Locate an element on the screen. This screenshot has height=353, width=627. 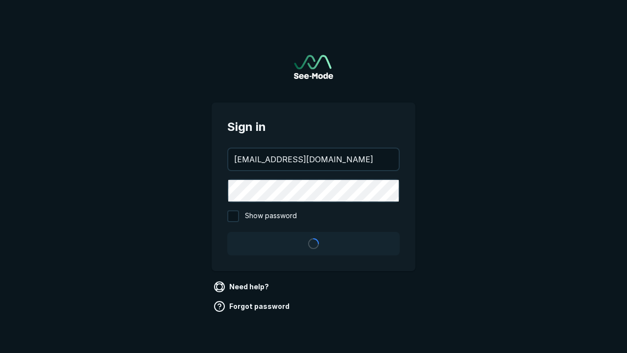
span: Show password is located at coordinates (271, 216).